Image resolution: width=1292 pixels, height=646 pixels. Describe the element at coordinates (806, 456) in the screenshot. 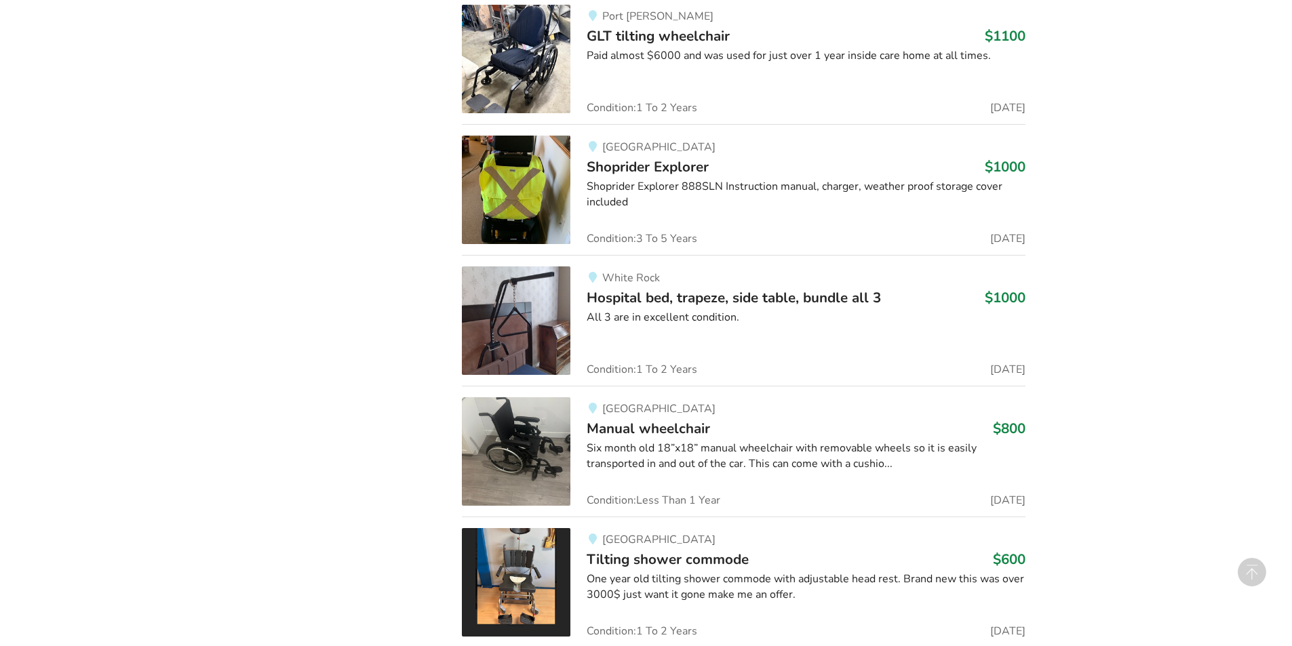

I see `div: Six month old 18”x18” manual wheelchair with removable wheels so it is easily transported in and ...` at that location.